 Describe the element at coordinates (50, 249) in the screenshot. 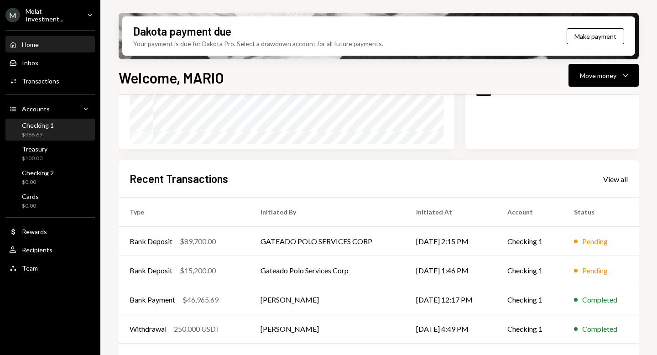

I see `a: Recipients` at that location.